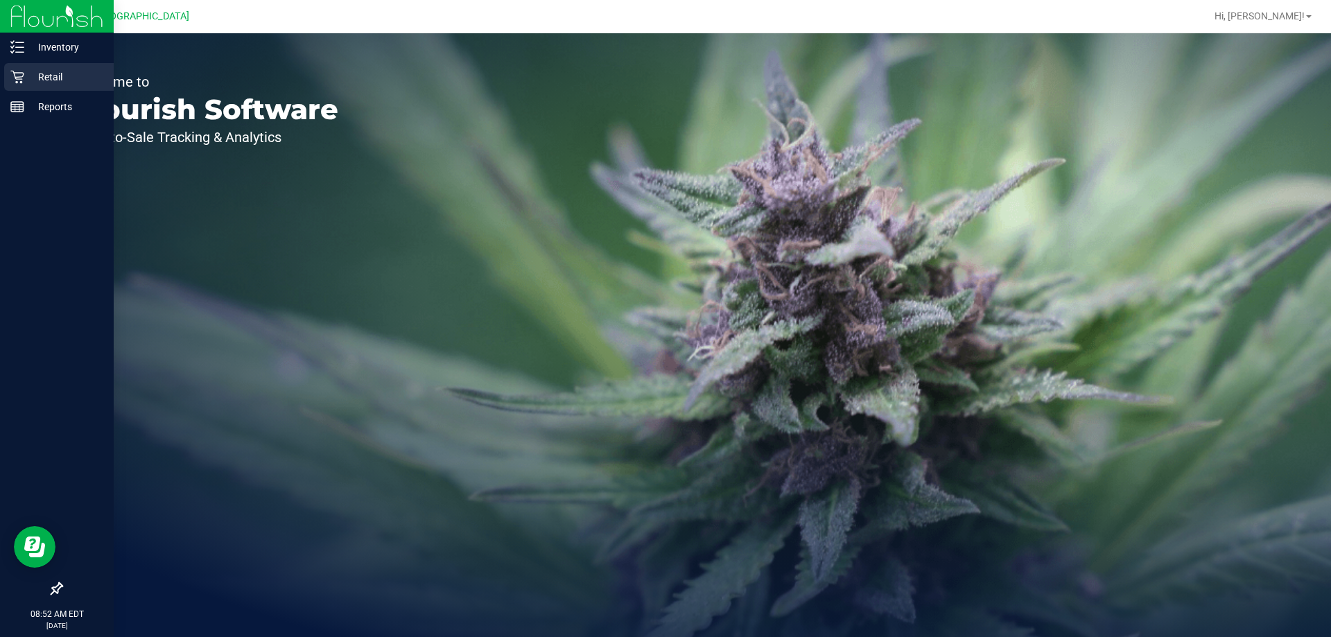  Describe the element at coordinates (17, 77) in the screenshot. I see `inline-svg: Retail` at that location.